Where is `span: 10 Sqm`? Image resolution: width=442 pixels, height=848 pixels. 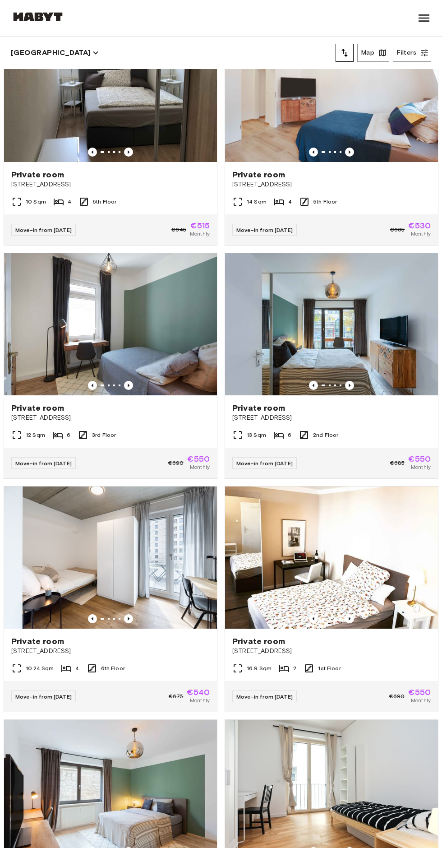 span: 10 Sqm is located at coordinates (36, 202).